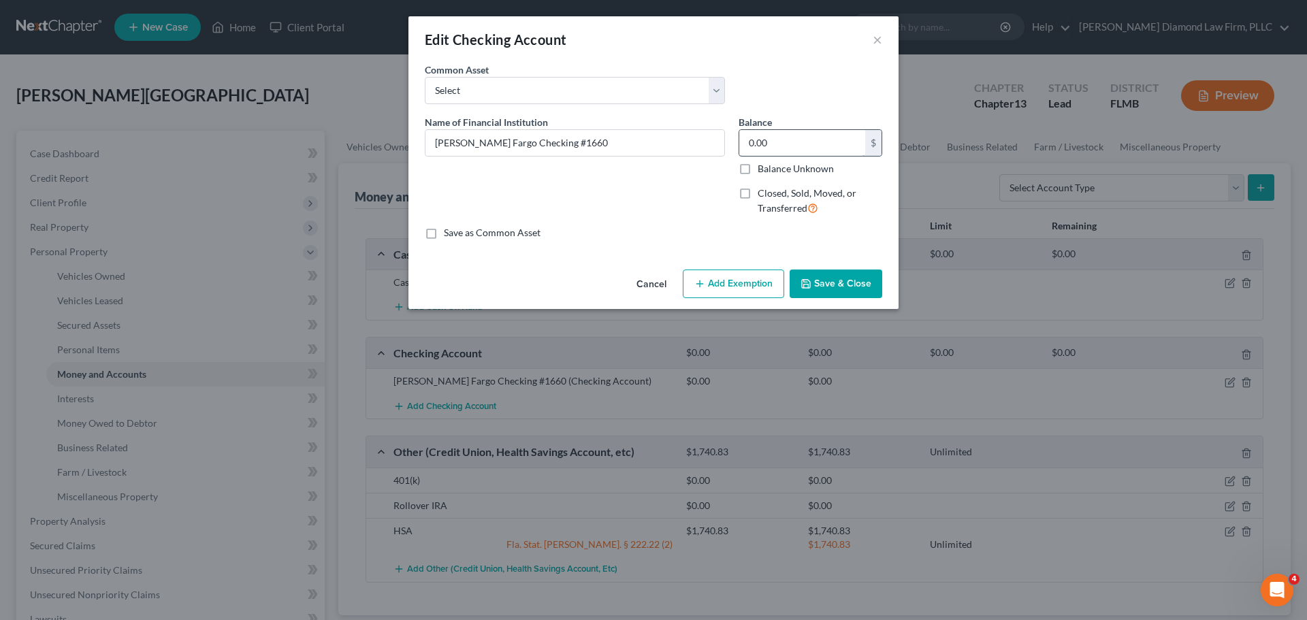 This screenshot has height=620, width=1307. Describe the element at coordinates (796, 169) in the screenshot. I see `label: Balance Unknown` at that location.